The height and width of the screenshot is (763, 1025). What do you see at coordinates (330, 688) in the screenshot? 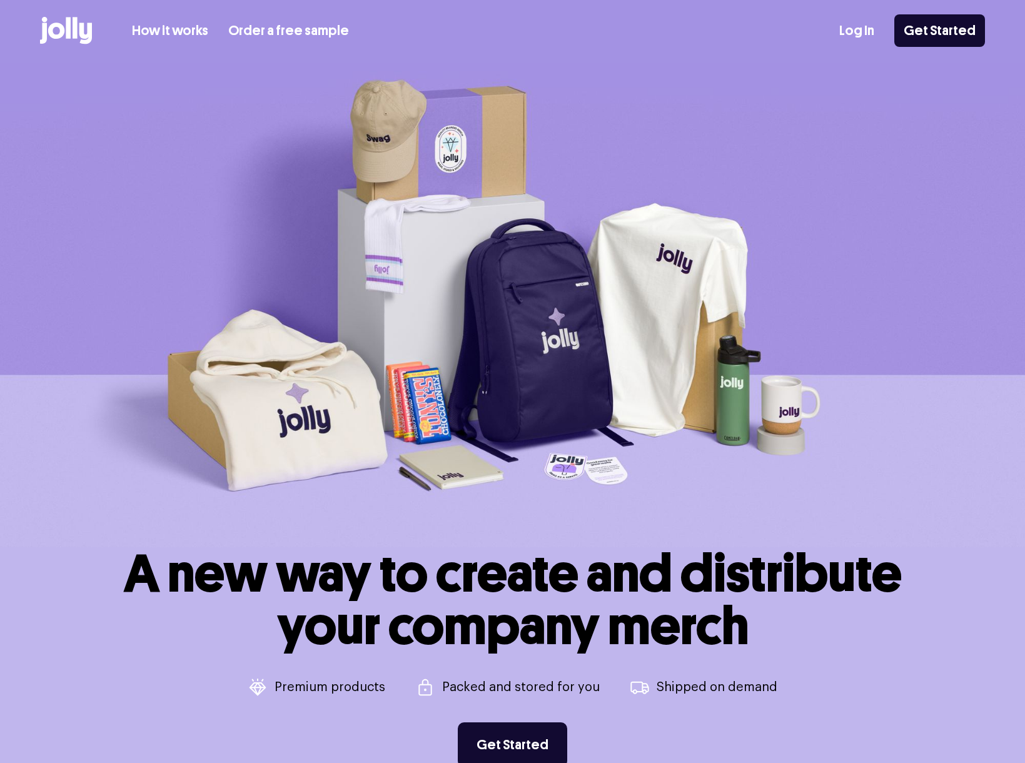
I see `p: Premium products` at bounding box center [330, 688].